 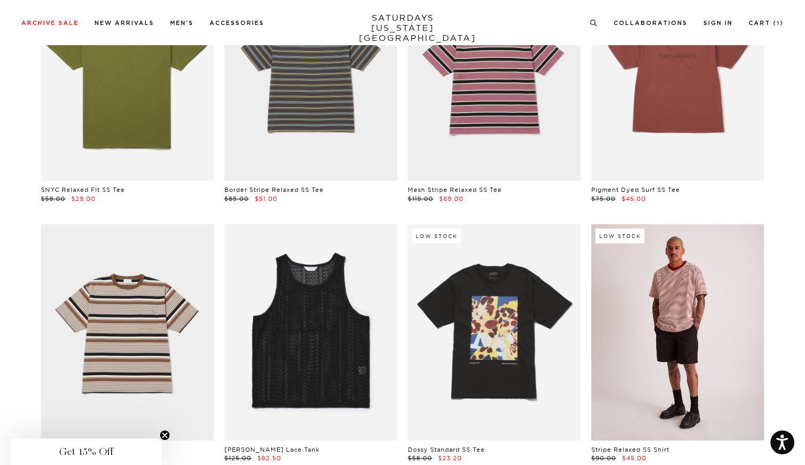 I want to click on a: Pigment Dyed Surf SS Tee, so click(x=635, y=190).